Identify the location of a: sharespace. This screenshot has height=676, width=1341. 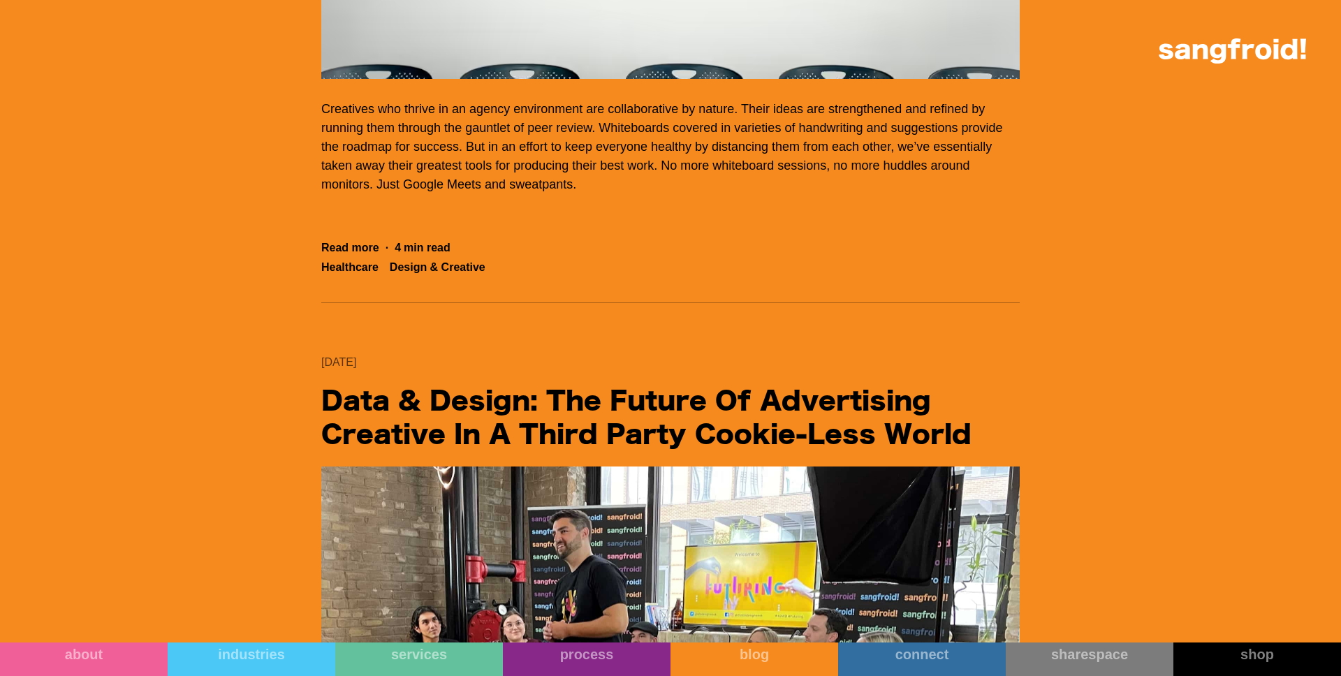
(1090, 659).